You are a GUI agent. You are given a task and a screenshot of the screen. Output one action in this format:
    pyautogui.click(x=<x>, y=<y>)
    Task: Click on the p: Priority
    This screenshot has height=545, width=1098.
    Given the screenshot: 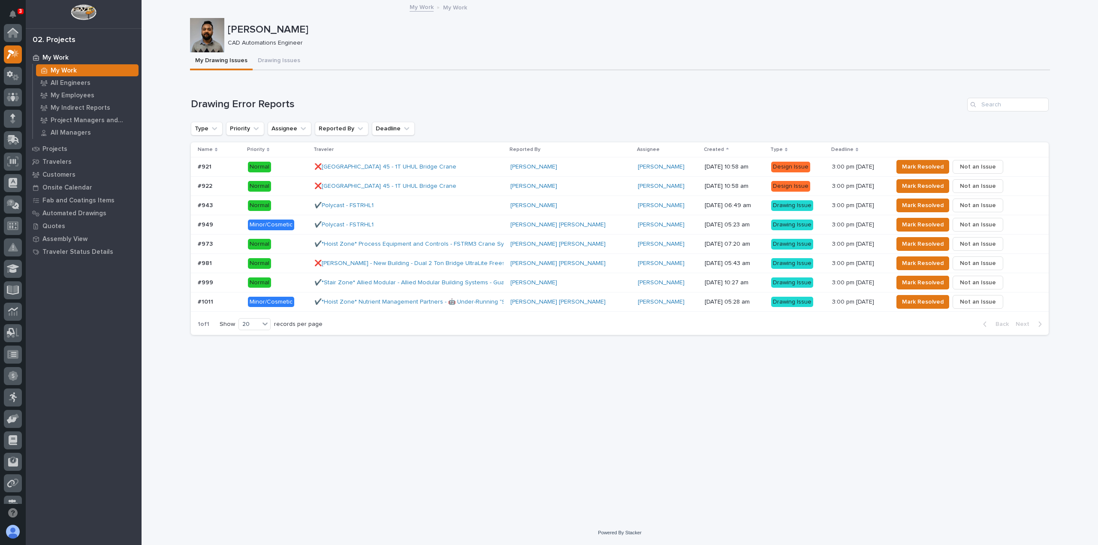 What is the action you would take?
    pyautogui.click(x=256, y=150)
    